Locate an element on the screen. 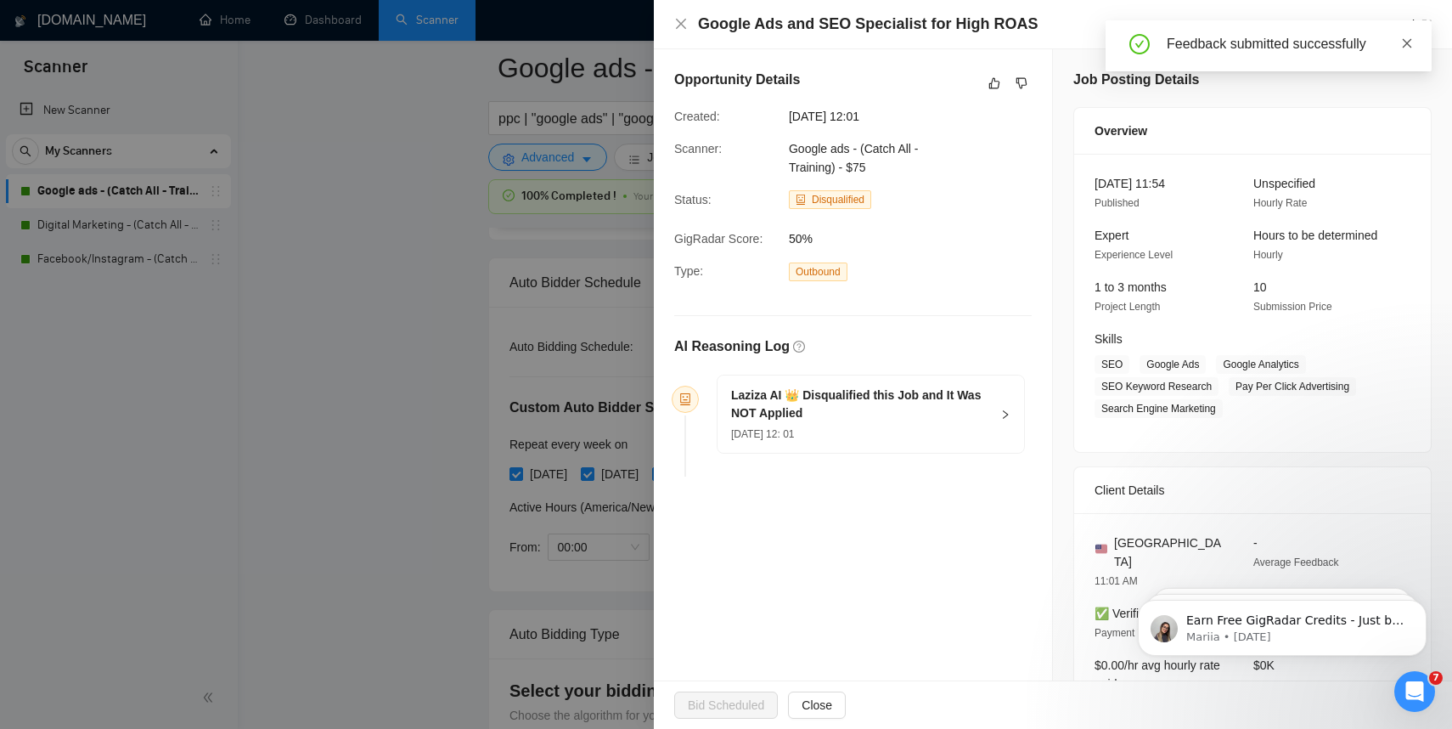  span: 1 to 3 months is located at coordinates (1130, 287).